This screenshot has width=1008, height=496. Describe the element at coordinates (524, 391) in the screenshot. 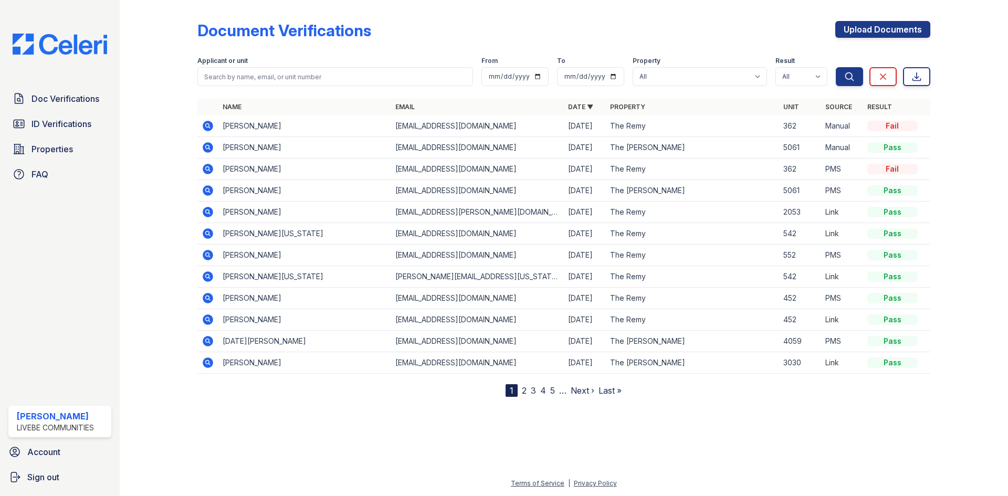

I see `a: 2` at that location.